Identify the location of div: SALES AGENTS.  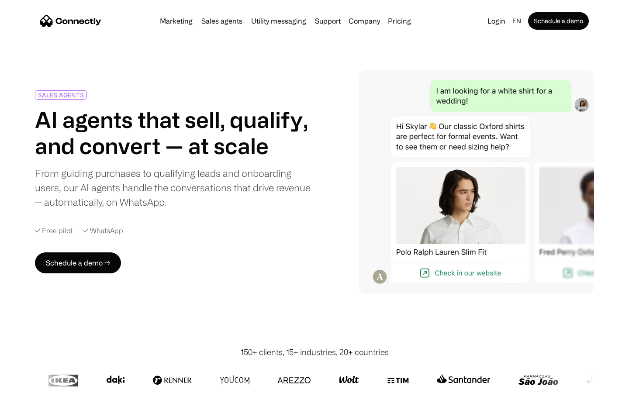
(61, 95).